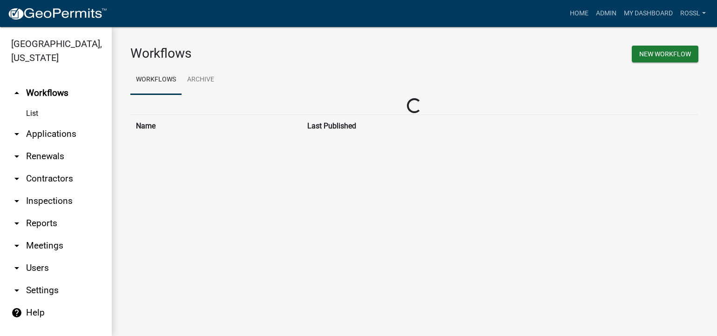  What do you see at coordinates (216, 126) in the screenshot?
I see `th: Name` at bounding box center [216, 126].